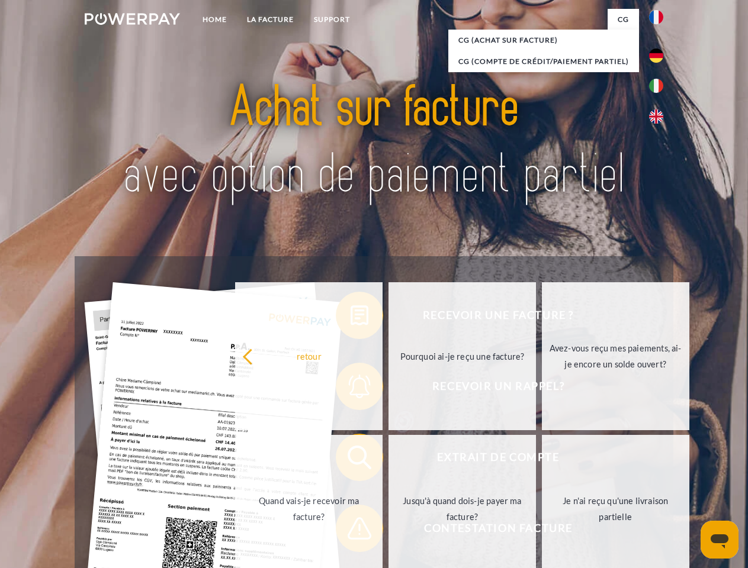 The height and width of the screenshot is (568, 748). I want to click on div: retour, so click(309, 356).